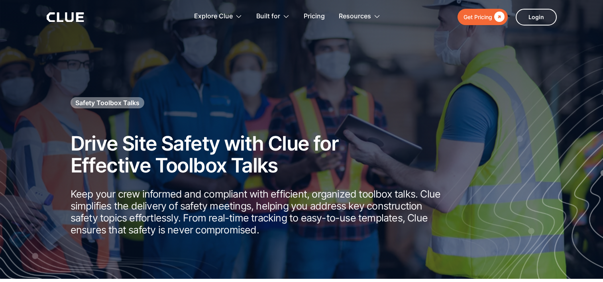 The width and height of the screenshot is (603, 282). What do you see at coordinates (107, 103) in the screenshot?
I see `h1: Safety Toolbox Talks` at bounding box center [107, 103].